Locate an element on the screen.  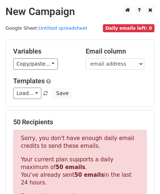
h2: New Campaign is located at coordinates (80, 12).